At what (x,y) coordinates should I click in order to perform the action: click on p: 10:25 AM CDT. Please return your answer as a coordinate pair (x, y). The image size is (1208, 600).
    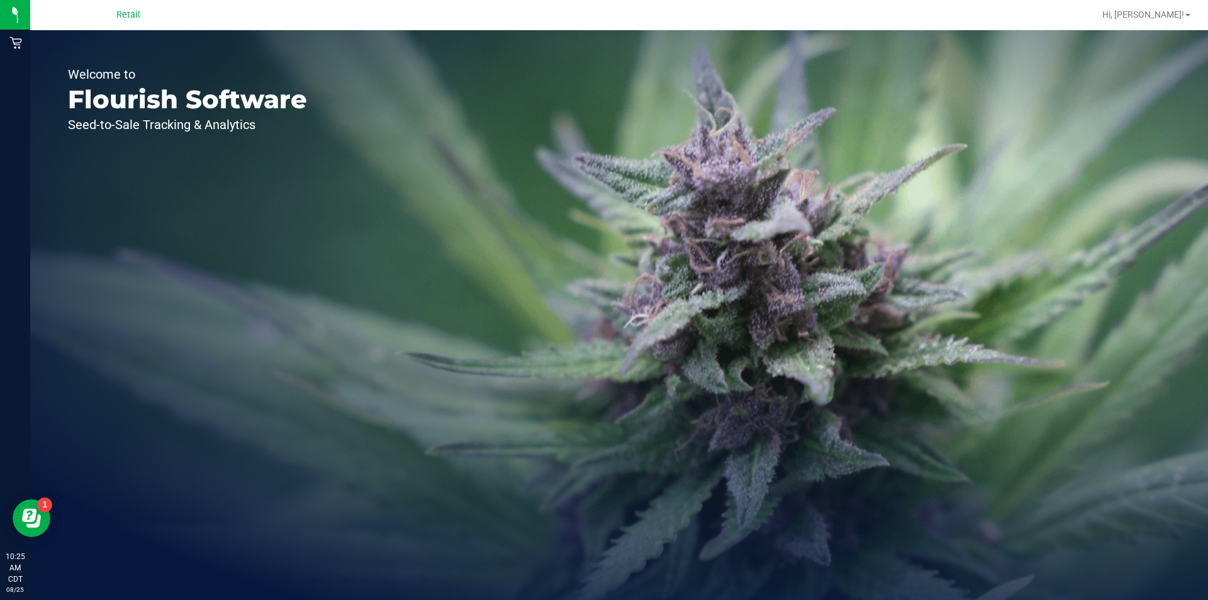
    Looking at the image, I should click on (15, 568).